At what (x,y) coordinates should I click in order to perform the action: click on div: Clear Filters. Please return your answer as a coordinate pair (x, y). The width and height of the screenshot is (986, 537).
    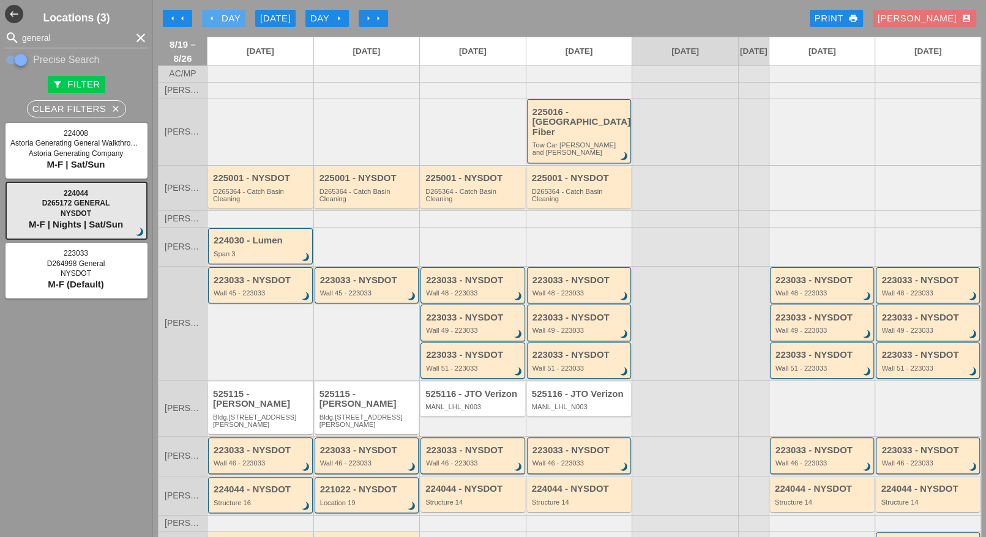
    Looking at the image, I should click on (76, 109).